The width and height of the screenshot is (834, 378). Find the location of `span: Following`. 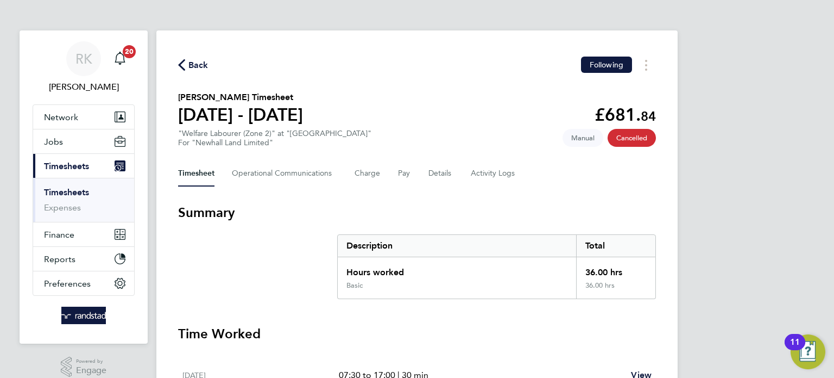

span: Following is located at coordinates (607, 65).